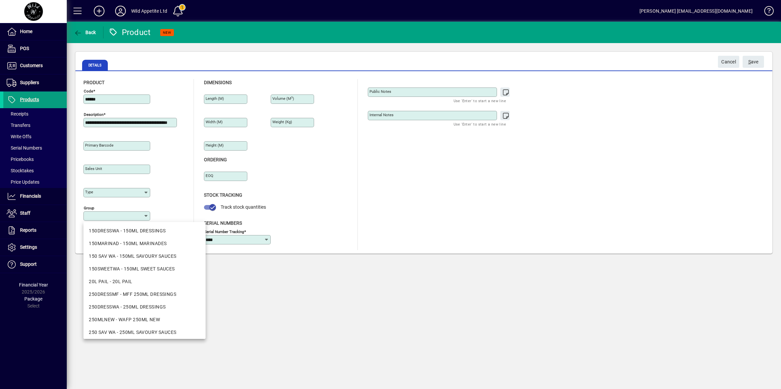 This screenshot has width=781, height=389. Describe the element at coordinates (23, 182) in the screenshot. I see `span: Price Updates` at that location.